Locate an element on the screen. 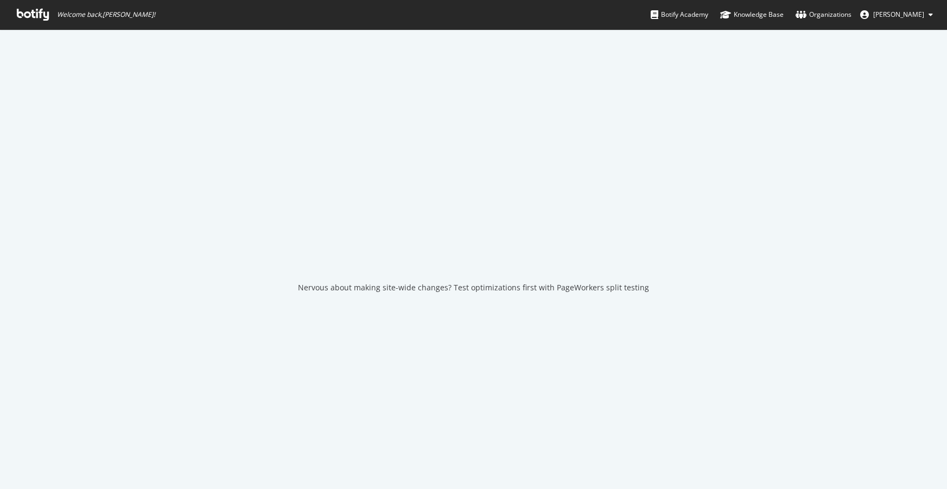 The image size is (947, 489). span: Matthew Edgar is located at coordinates (899, 14).